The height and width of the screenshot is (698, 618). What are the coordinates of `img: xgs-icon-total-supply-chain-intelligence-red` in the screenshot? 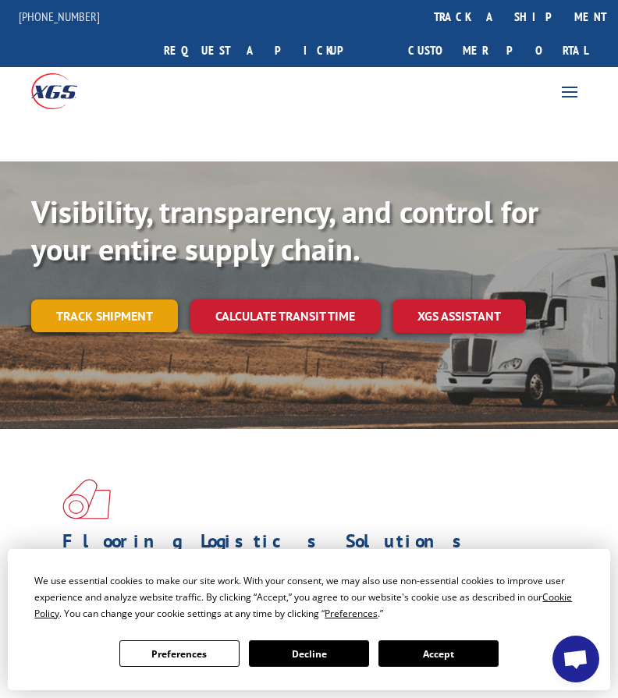 It's located at (87, 499).